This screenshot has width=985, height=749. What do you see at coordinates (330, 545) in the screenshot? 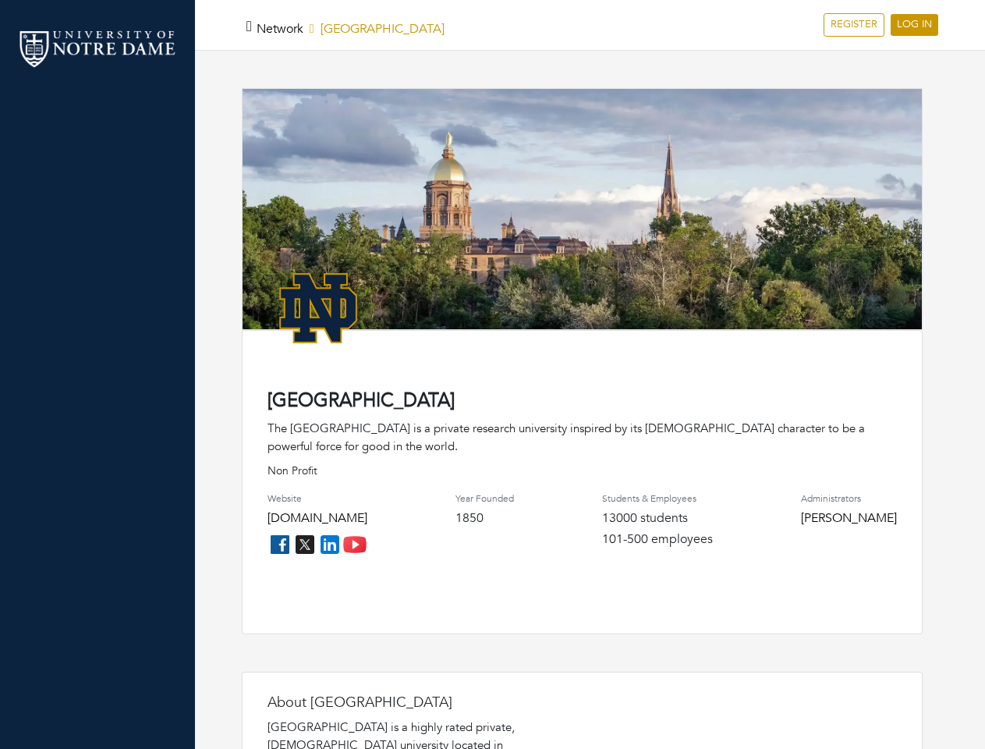
I see `img: linkedin_icon-84db3ca265f4ac0988026744a78baded5d6ee8239146f80404fb69c9eee6e8e7.png` at bounding box center [330, 545].